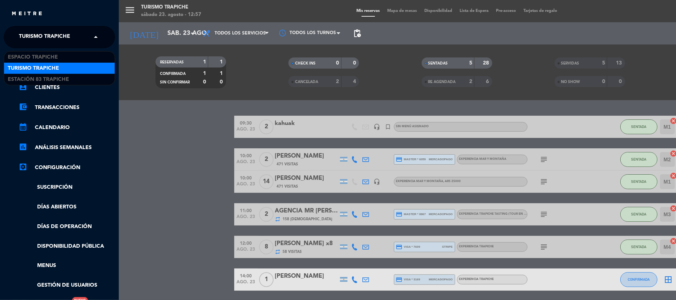 This screenshot has width=676, height=300. Describe the element at coordinates (67, 266) in the screenshot. I see `a: Menus` at that location.